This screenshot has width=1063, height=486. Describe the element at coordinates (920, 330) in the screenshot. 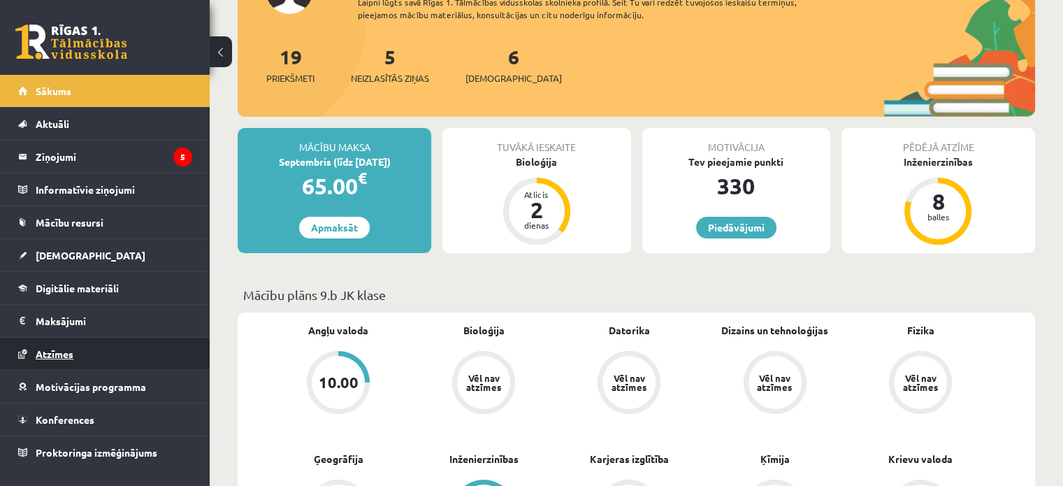

I see `a: Fizika` at that location.